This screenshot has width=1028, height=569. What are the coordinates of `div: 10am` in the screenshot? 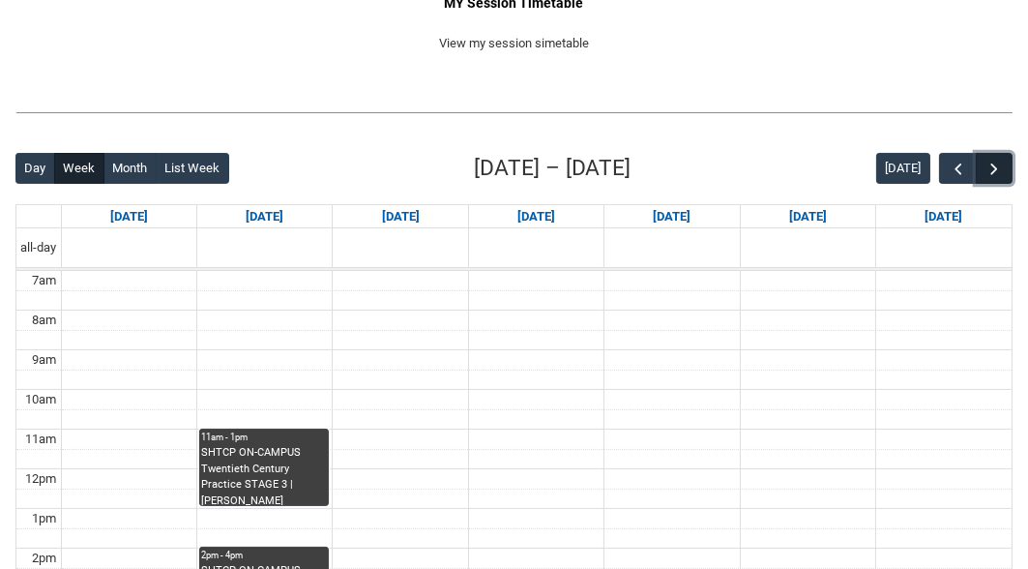 It's located at (42, 399).